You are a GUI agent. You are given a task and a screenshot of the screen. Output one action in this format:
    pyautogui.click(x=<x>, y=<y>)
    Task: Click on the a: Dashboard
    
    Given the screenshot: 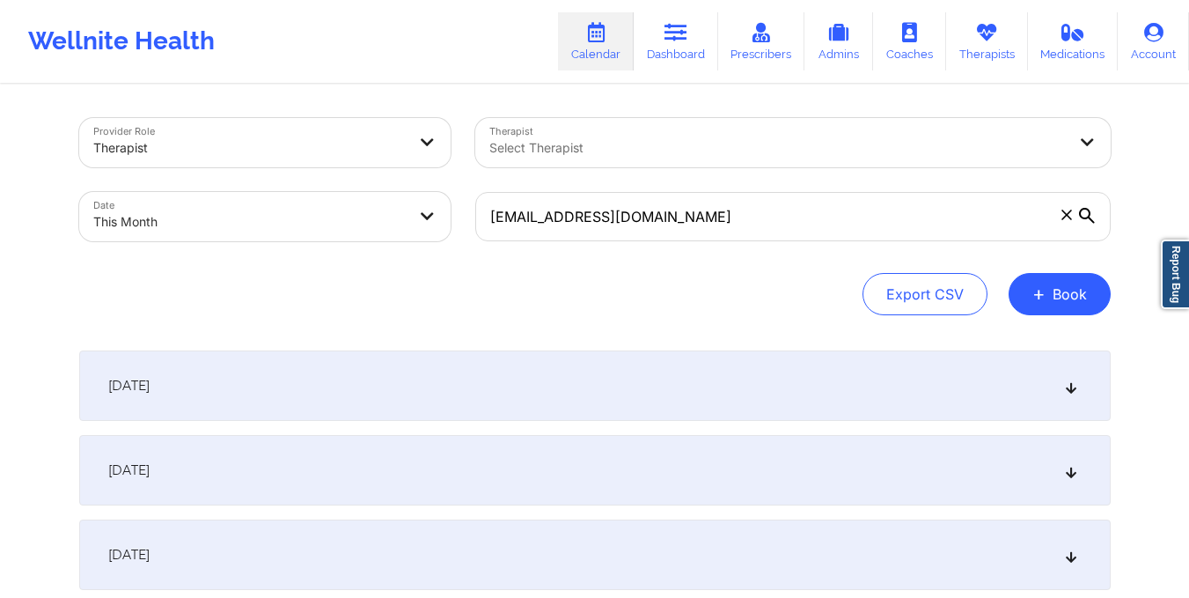 What is the action you would take?
    pyautogui.click(x=676, y=41)
    